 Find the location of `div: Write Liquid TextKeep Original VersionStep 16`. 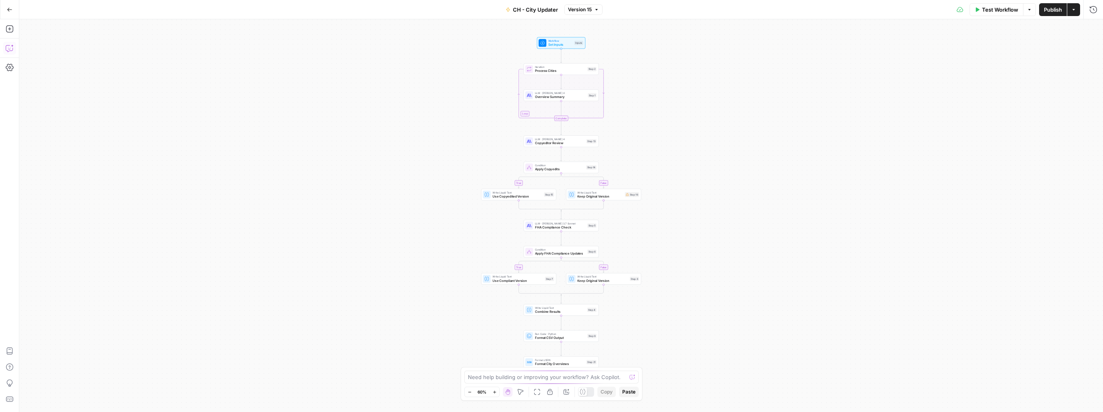

div: Write Liquid TextKeep Original VersionStep 16 is located at coordinates (603, 195).